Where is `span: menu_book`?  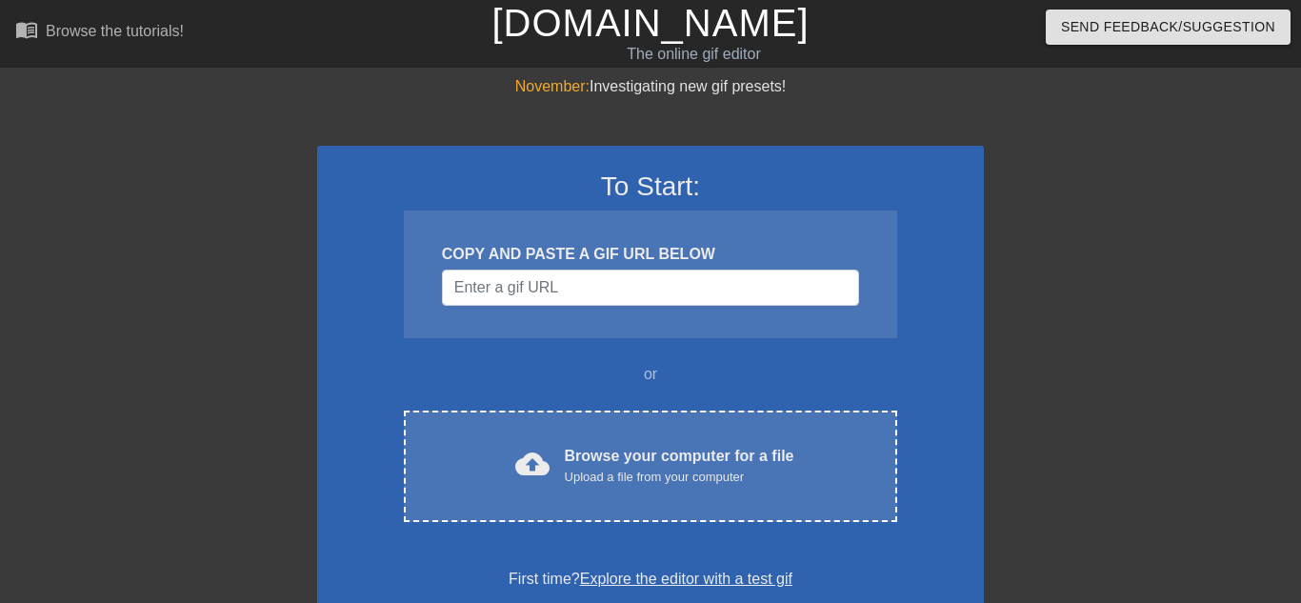
span: menu_book is located at coordinates (27, 30).